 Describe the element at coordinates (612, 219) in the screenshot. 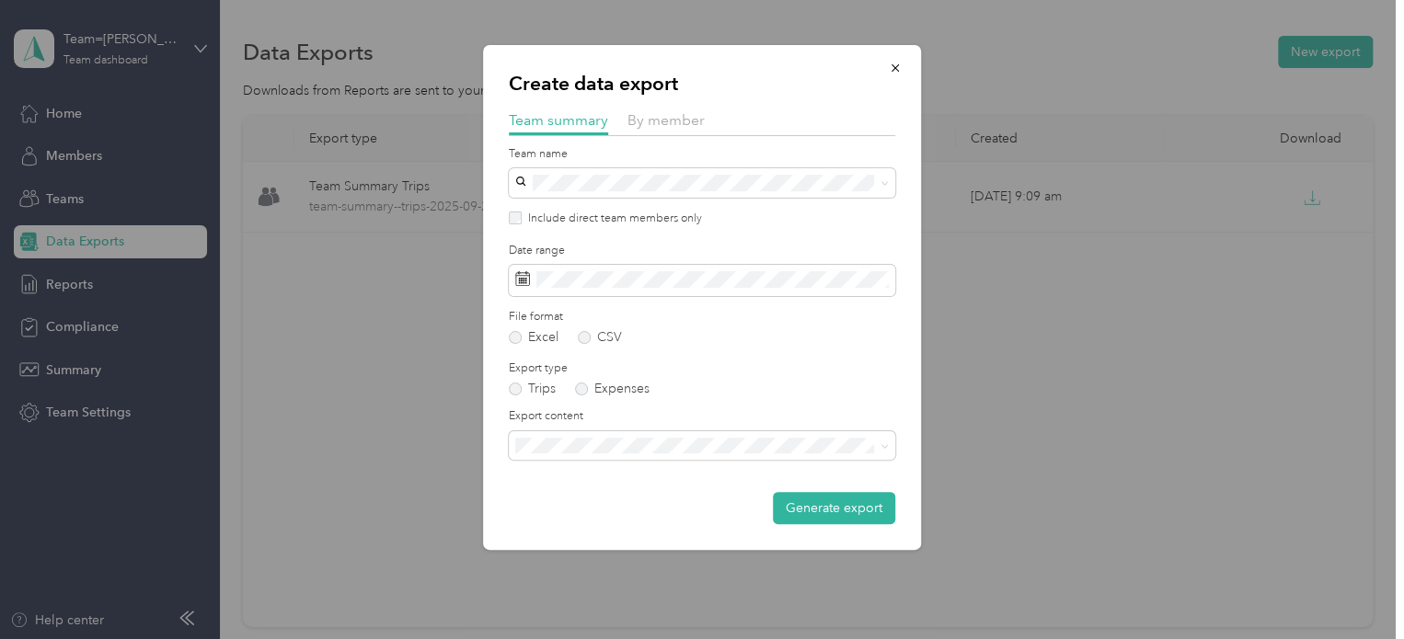

I see `label: Include direct team members only` at that location.